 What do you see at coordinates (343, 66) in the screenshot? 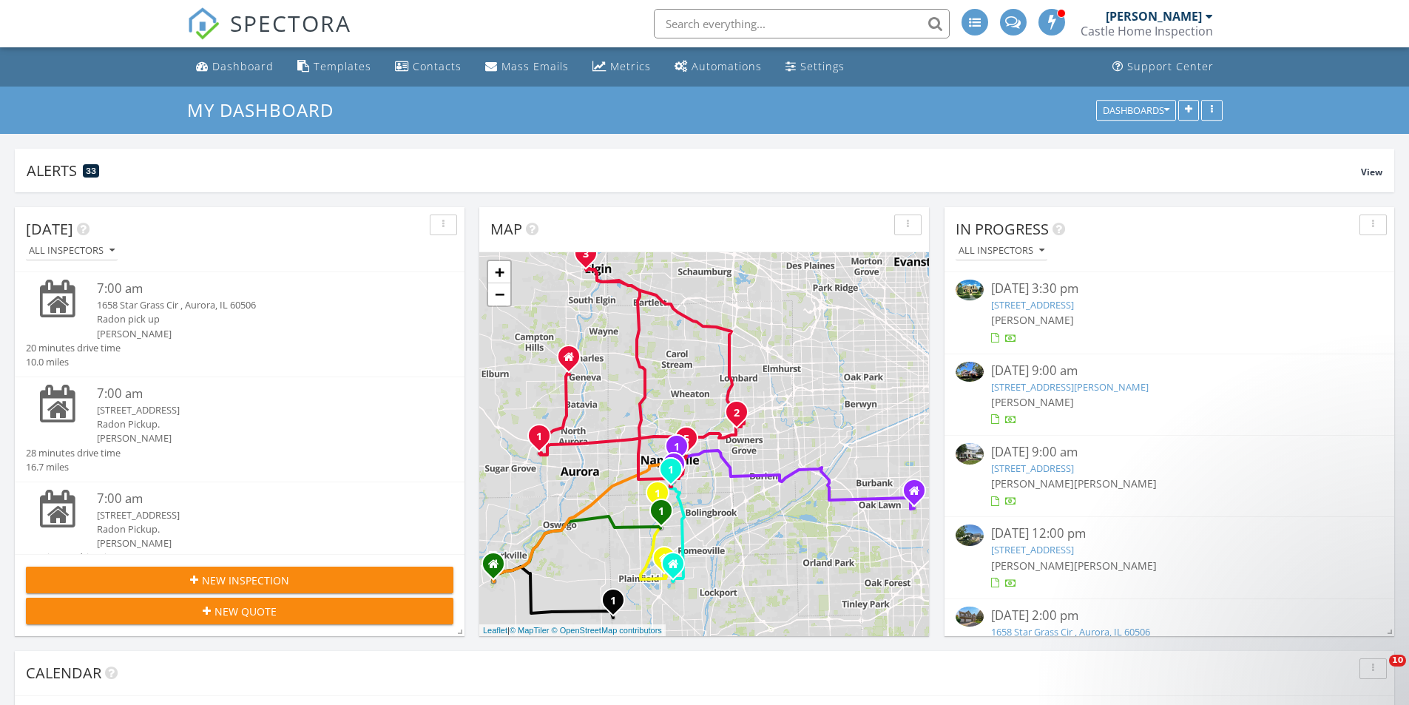
I see `div: Templates` at bounding box center [343, 66].